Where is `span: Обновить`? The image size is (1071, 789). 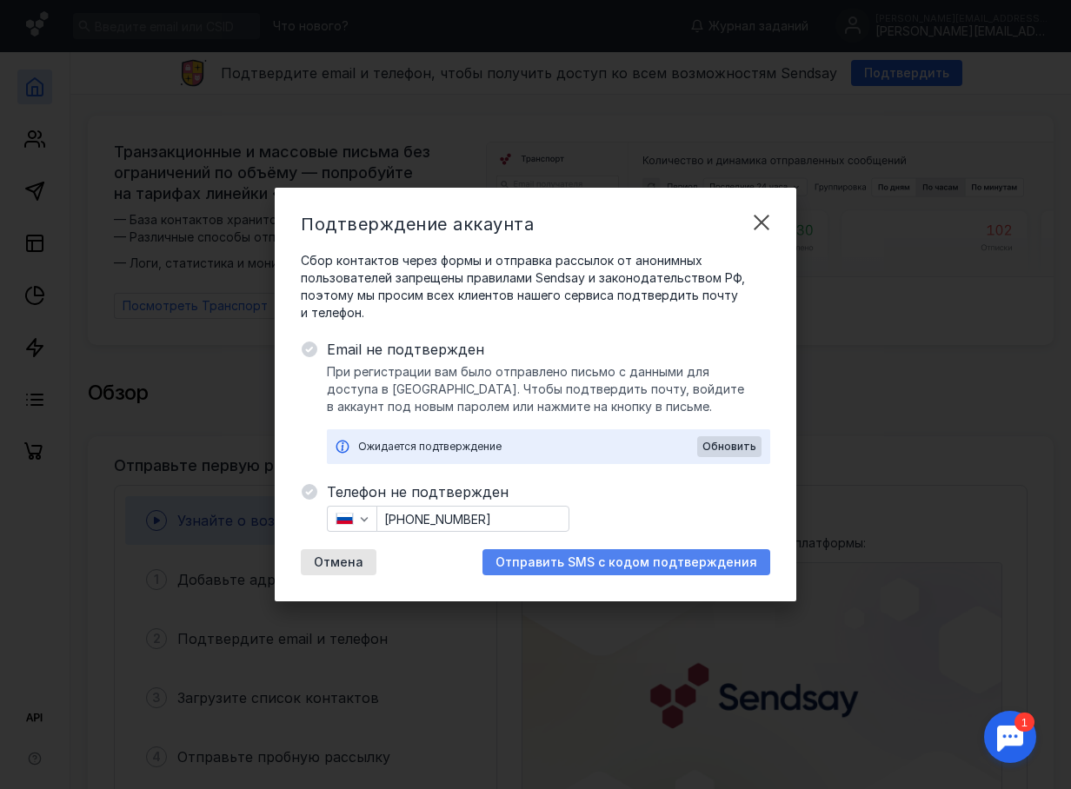 span: Обновить is located at coordinates (729, 447).